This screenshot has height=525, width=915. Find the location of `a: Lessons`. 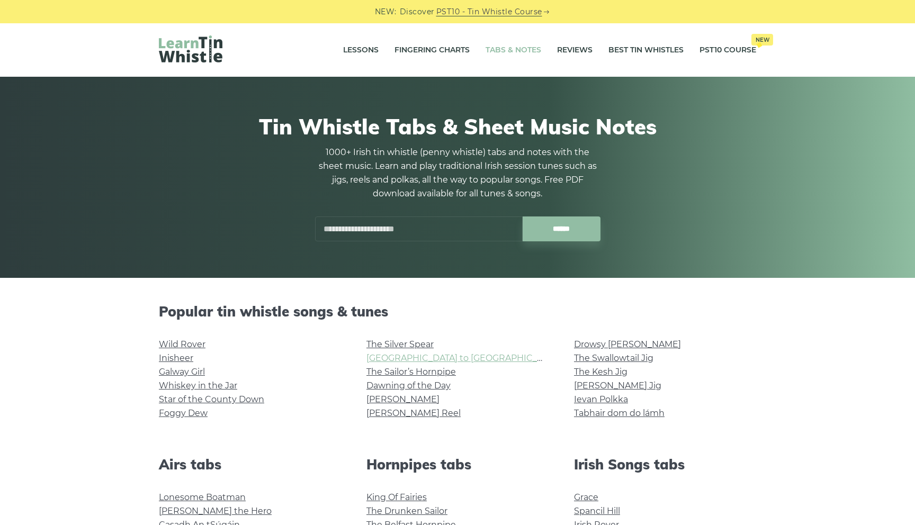

a: Lessons is located at coordinates (361, 50).